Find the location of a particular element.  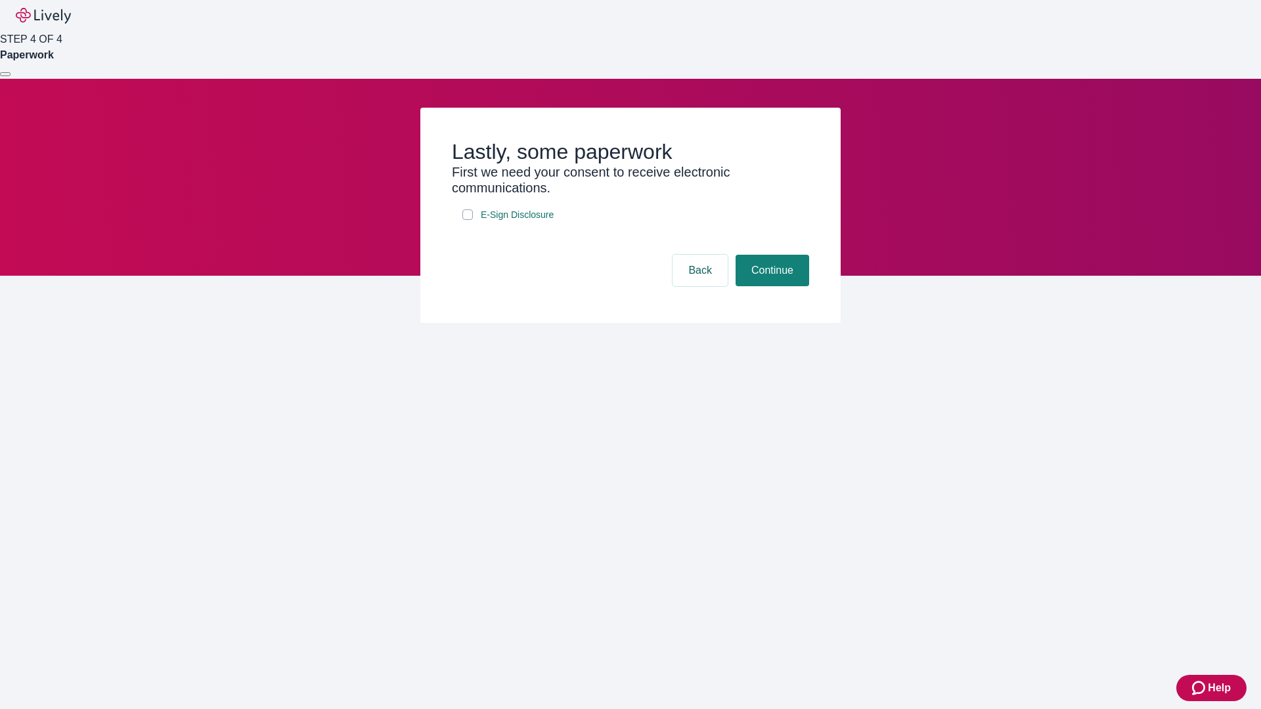

button: Continue is located at coordinates (773, 271).